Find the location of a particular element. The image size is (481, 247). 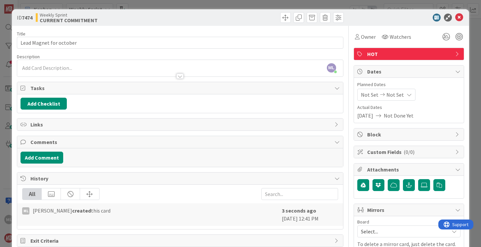

b: 3 seconds ago is located at coordinates (299, 210).